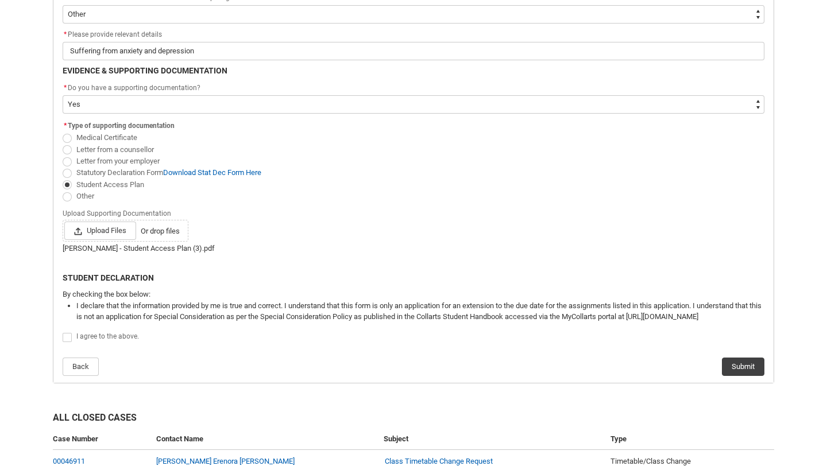 The image size is (827, 466). What do you see at coordinates (420, 311) in the screenshot?
I see `li: I declare that the information provided by me is true and correct. I understand that this form is...` at bounding box center [420, 311].